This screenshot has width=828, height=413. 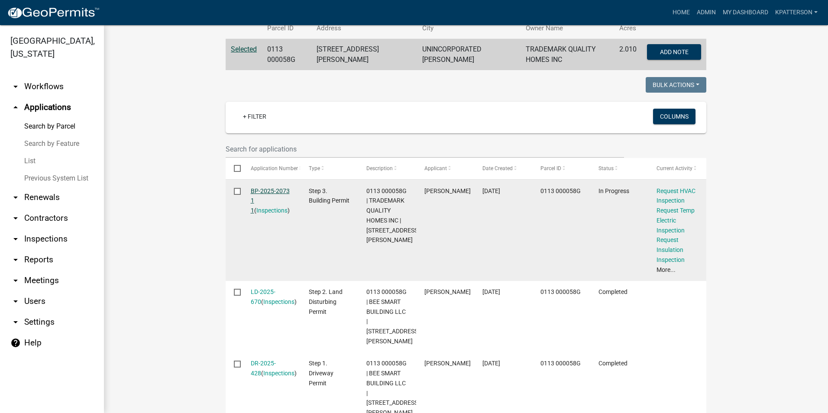 I want to click on th: Owner Name, so click(x=567, y=28).